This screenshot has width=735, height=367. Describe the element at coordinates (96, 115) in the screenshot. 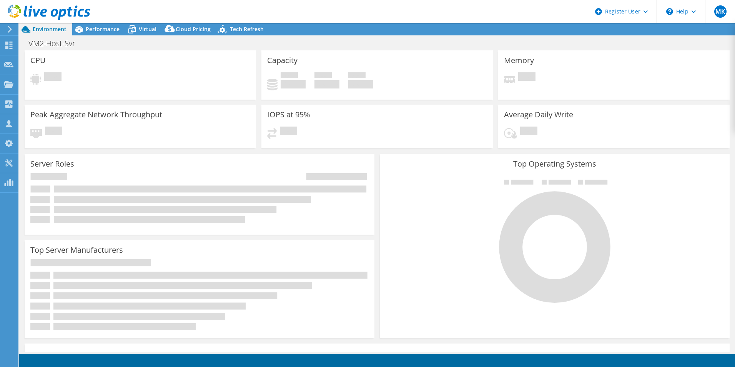

I see `h3: Peak Aggregate Network Throughput` at that location.